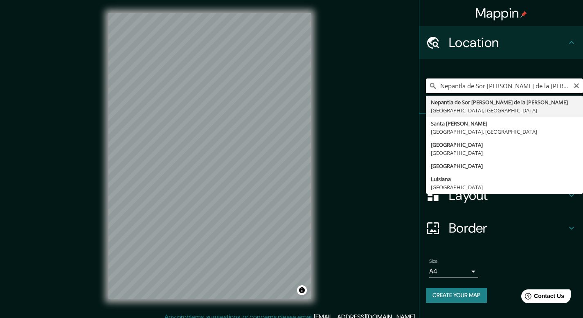  I want to click on h4: Location, so click(508, 43).